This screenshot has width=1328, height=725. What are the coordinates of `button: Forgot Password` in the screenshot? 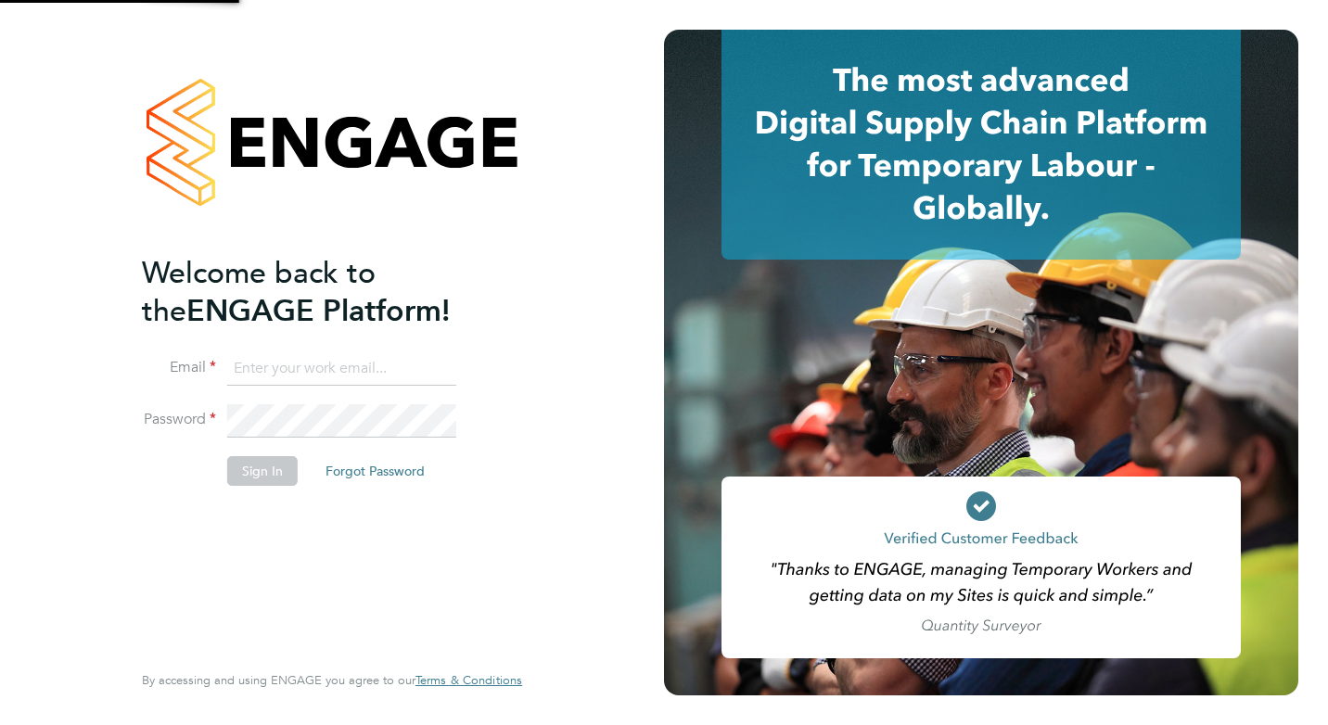 It's located at (375, 471).